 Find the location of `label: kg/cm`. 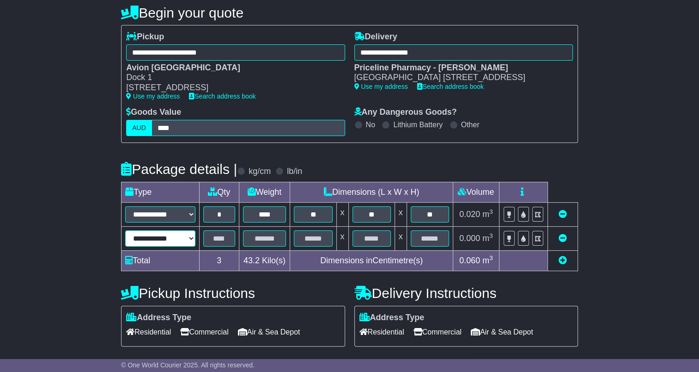

label: kg/cm is located at coordinates (260, 171).